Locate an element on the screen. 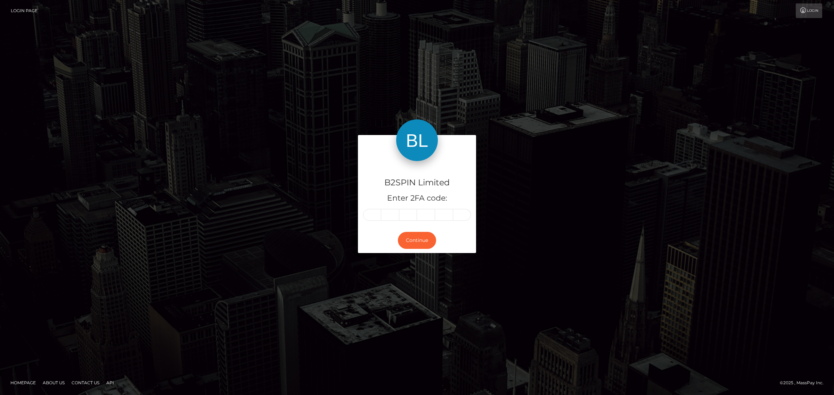  a: About Us is located at coordinates (54, 383).